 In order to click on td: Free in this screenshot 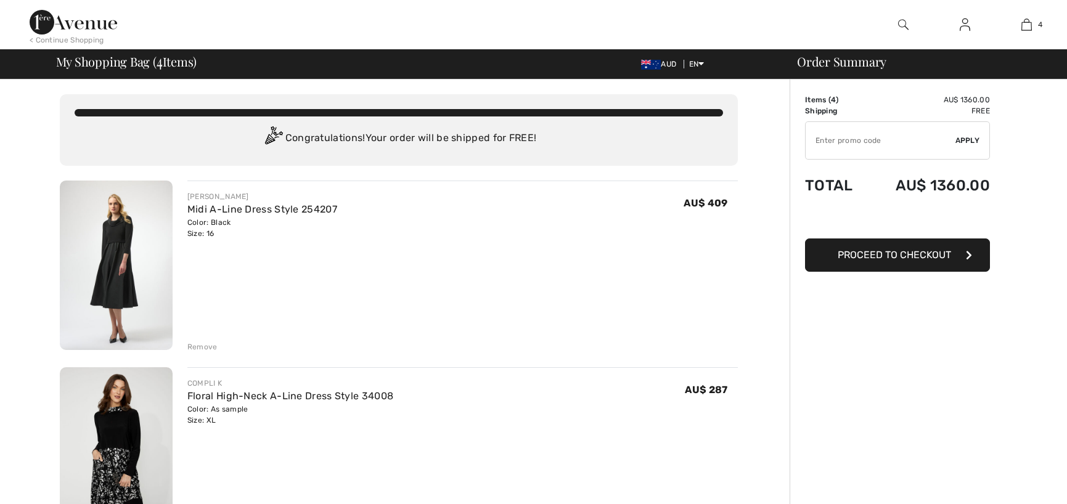, I will do `click(928, 111)`.